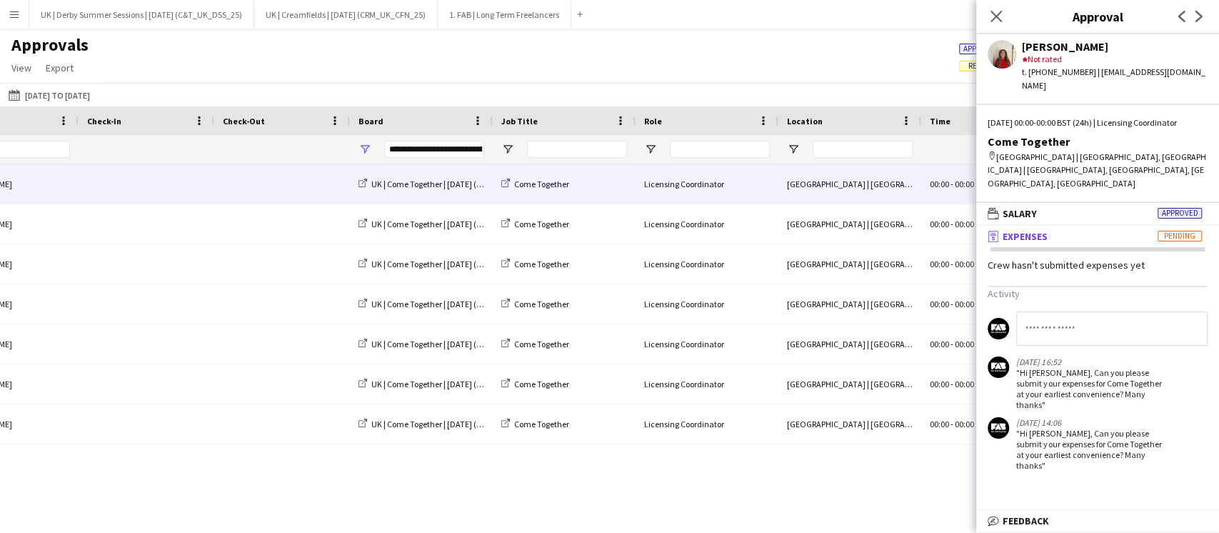 This screenshot has height=533, width=1219. What do you see at coordinates (21, 68) in the screenshot?
I see `span: View` at bounding box center [21, 68].